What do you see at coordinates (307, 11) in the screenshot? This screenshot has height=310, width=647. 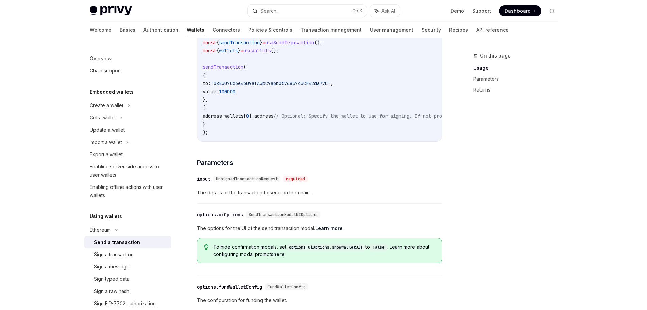 I see `button: Search...CtrlK` at bounding box center [307, 11].